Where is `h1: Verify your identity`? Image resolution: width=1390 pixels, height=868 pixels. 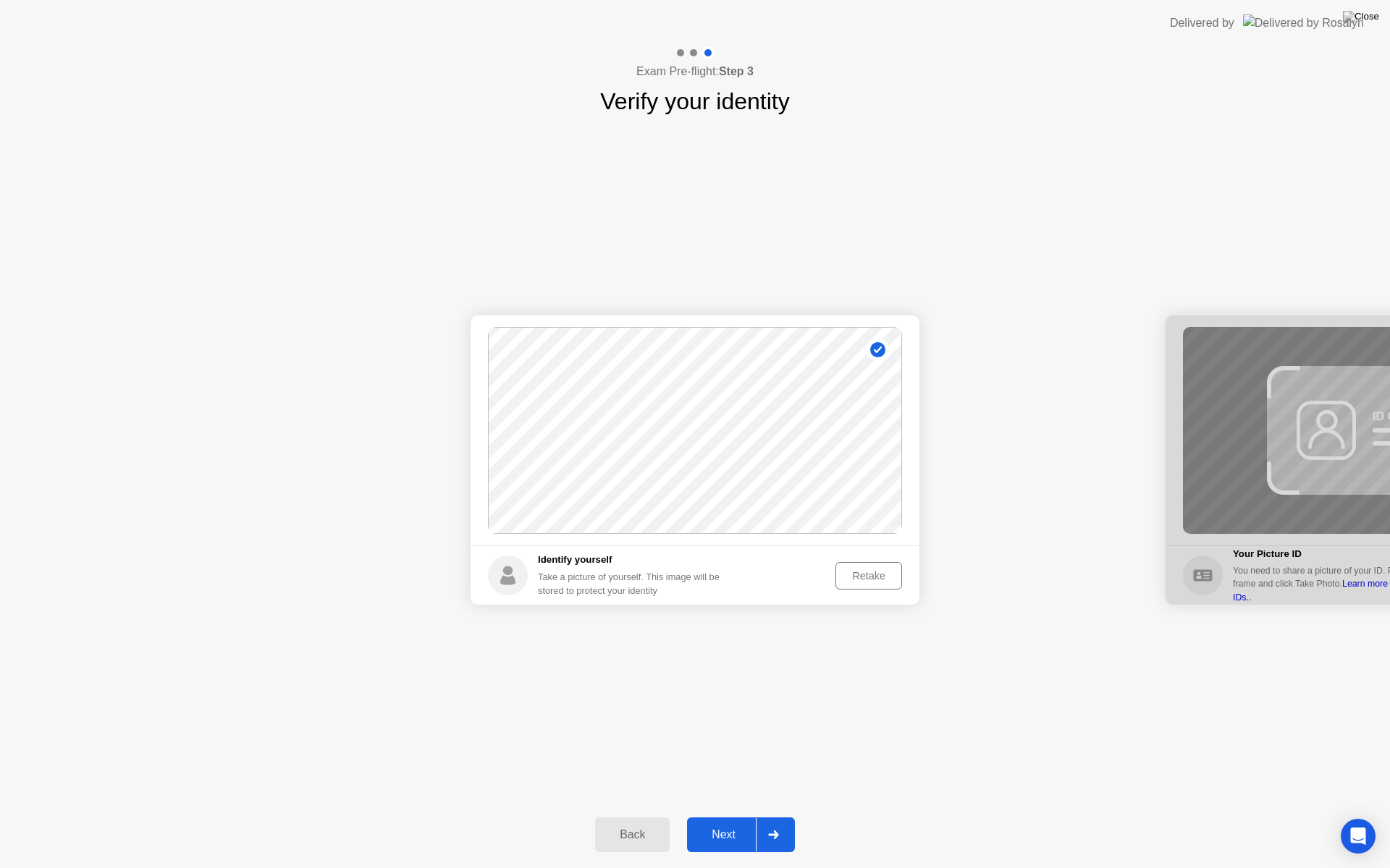 h1: Verify your identity is located at coordinates (695, 101).